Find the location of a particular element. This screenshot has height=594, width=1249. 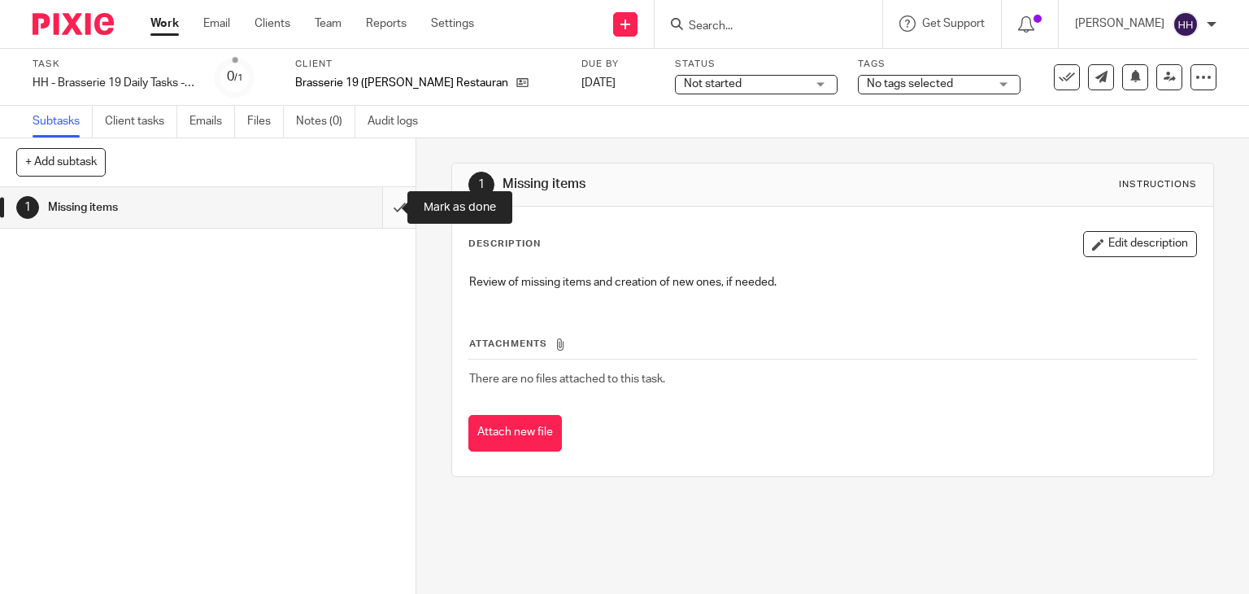

a: Client tasks is located at coordinates (141, 121).